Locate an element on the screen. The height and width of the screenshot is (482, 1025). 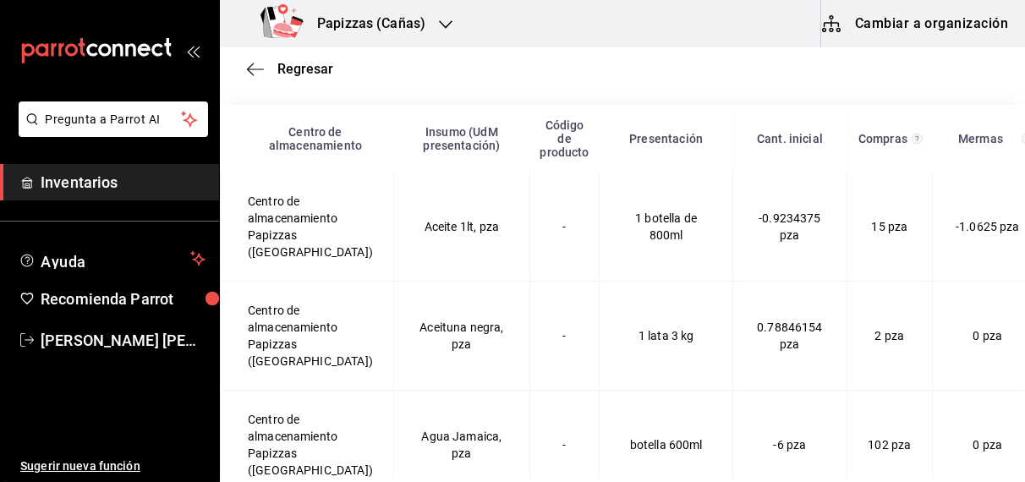
td: 1 lata 3 kg is located at coordinates (666, 336).